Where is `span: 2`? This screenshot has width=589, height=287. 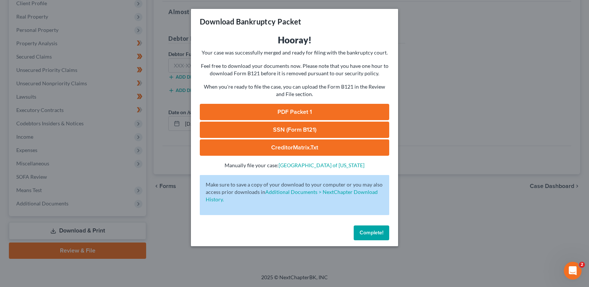
span: 2 is located at coordinates (582, 264).